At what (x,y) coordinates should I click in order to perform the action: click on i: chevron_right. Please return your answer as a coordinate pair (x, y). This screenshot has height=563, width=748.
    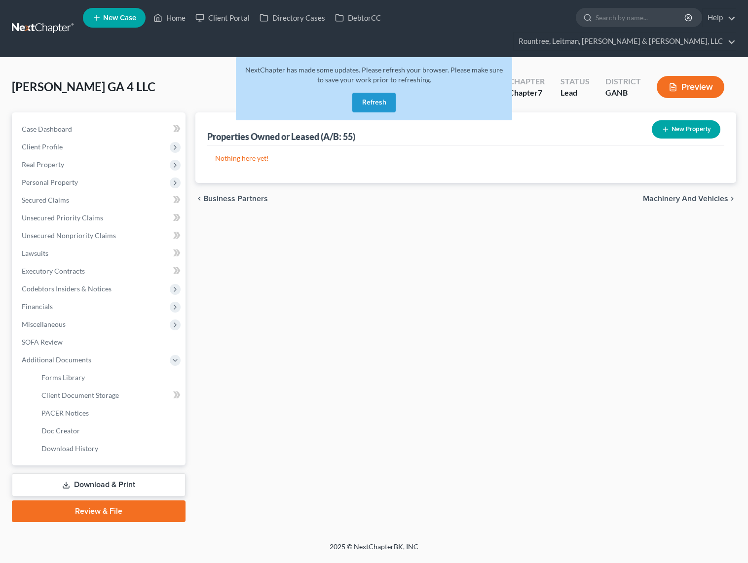
    Looking at the image, I should click on (732, 199).